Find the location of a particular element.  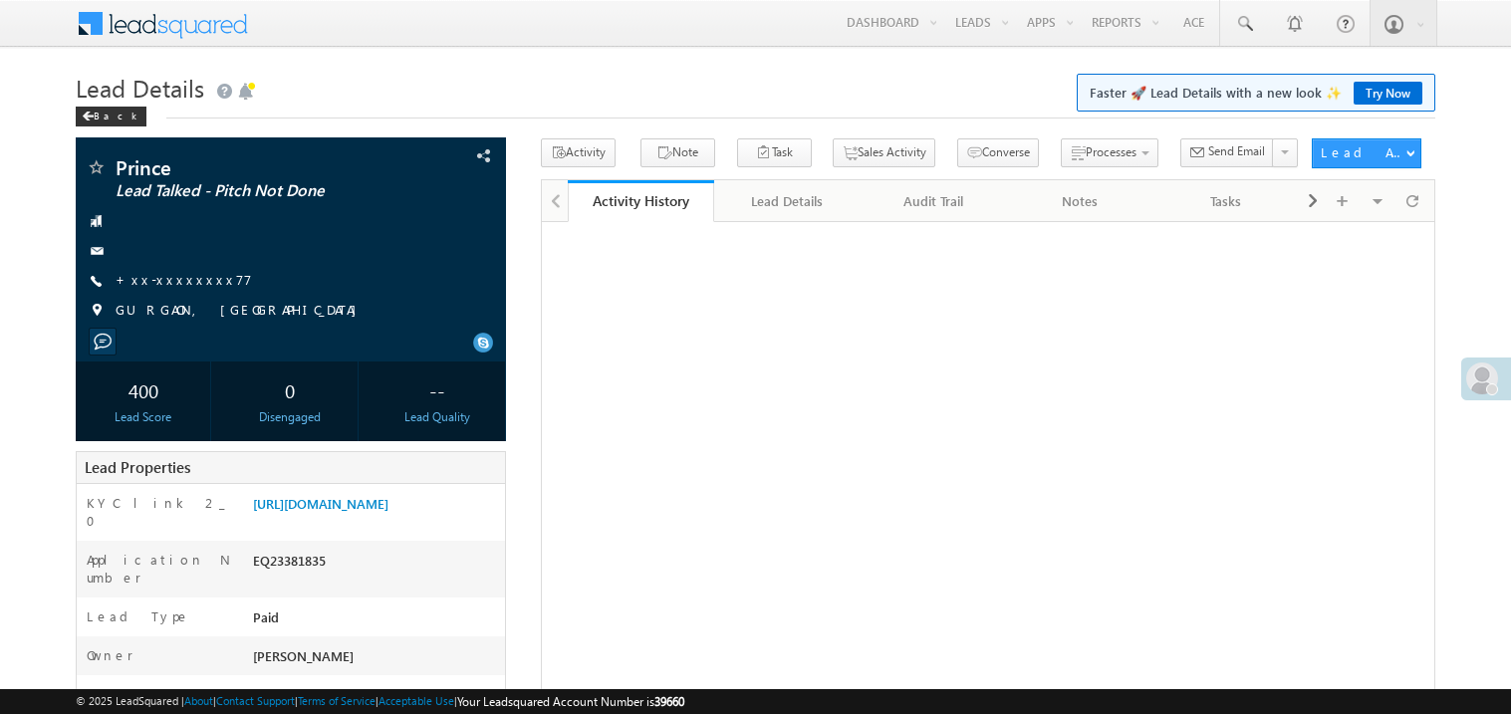

div: Audit Trail is located at coordinates (932, 201).